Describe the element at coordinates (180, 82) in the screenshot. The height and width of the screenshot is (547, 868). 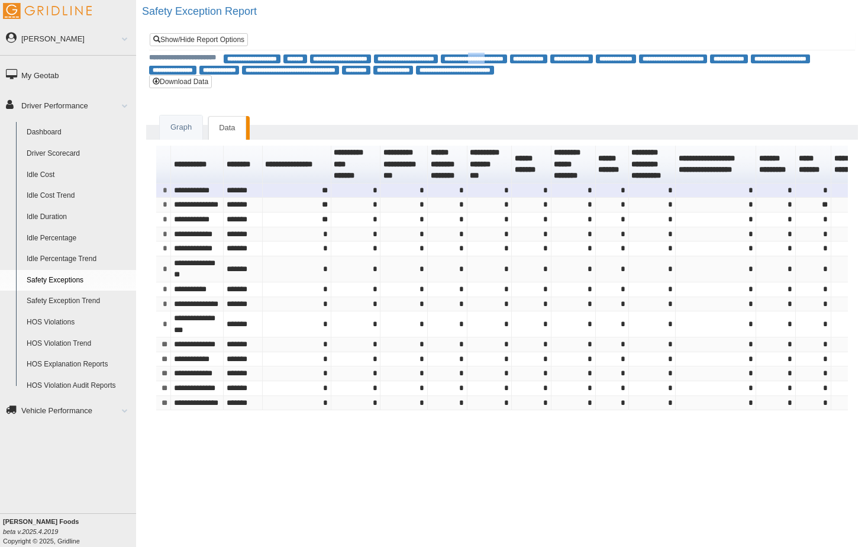
I see `button: Download Data` at that location.